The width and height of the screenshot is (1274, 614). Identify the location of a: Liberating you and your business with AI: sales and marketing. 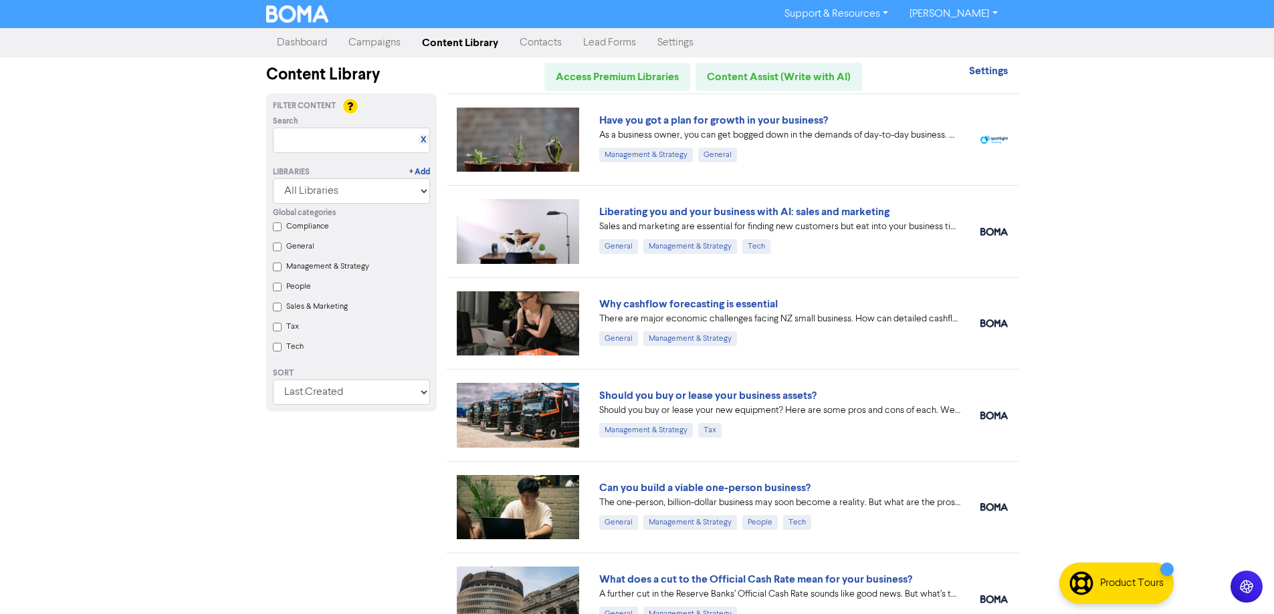
(744, 212).